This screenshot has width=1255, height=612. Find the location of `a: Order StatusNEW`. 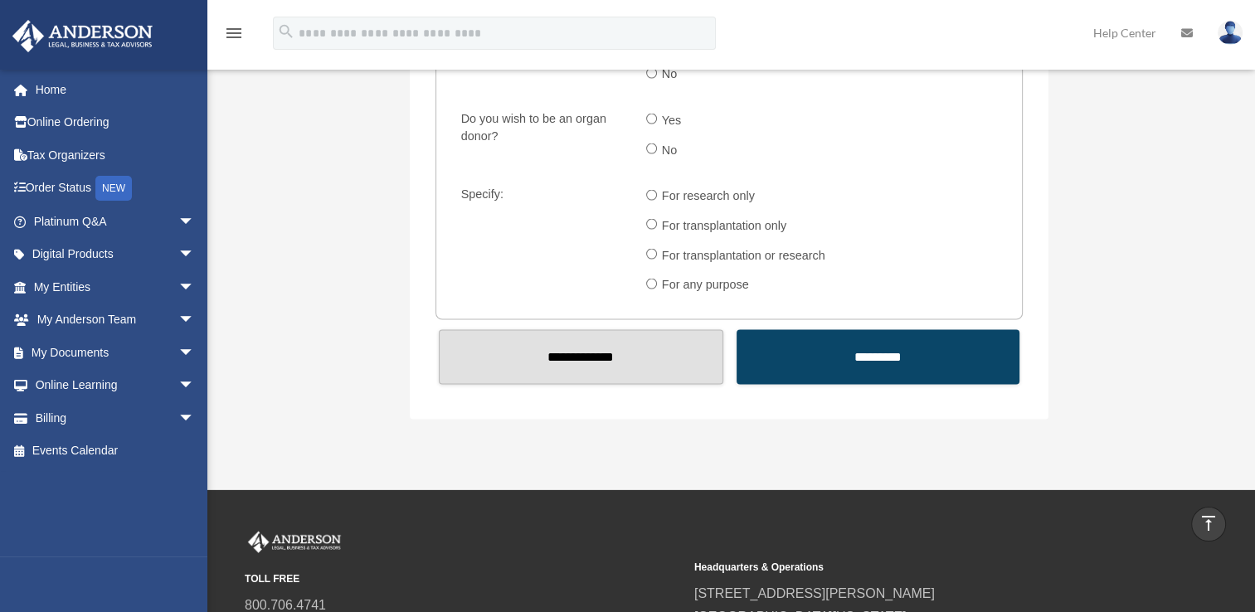

a: Order StatusNEW is located at coordinates (115, 188).